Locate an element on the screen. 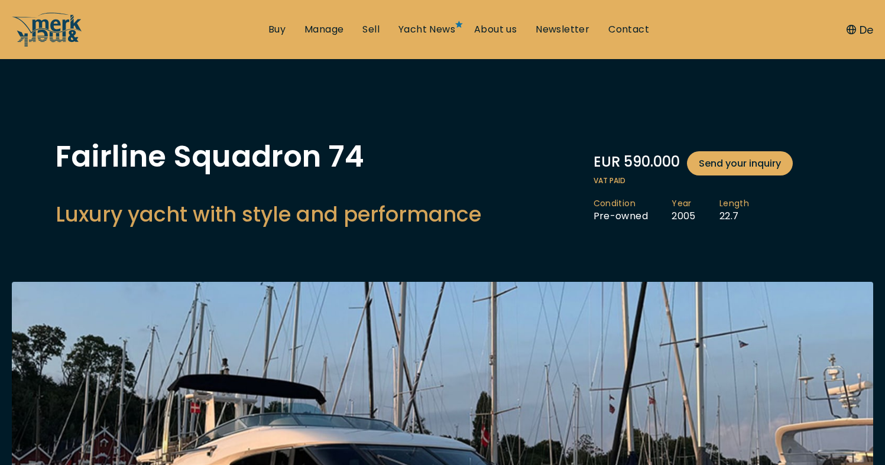 This screenshot has height=465, width=885. li: Pre-owned is located at coordinates (632, 210).